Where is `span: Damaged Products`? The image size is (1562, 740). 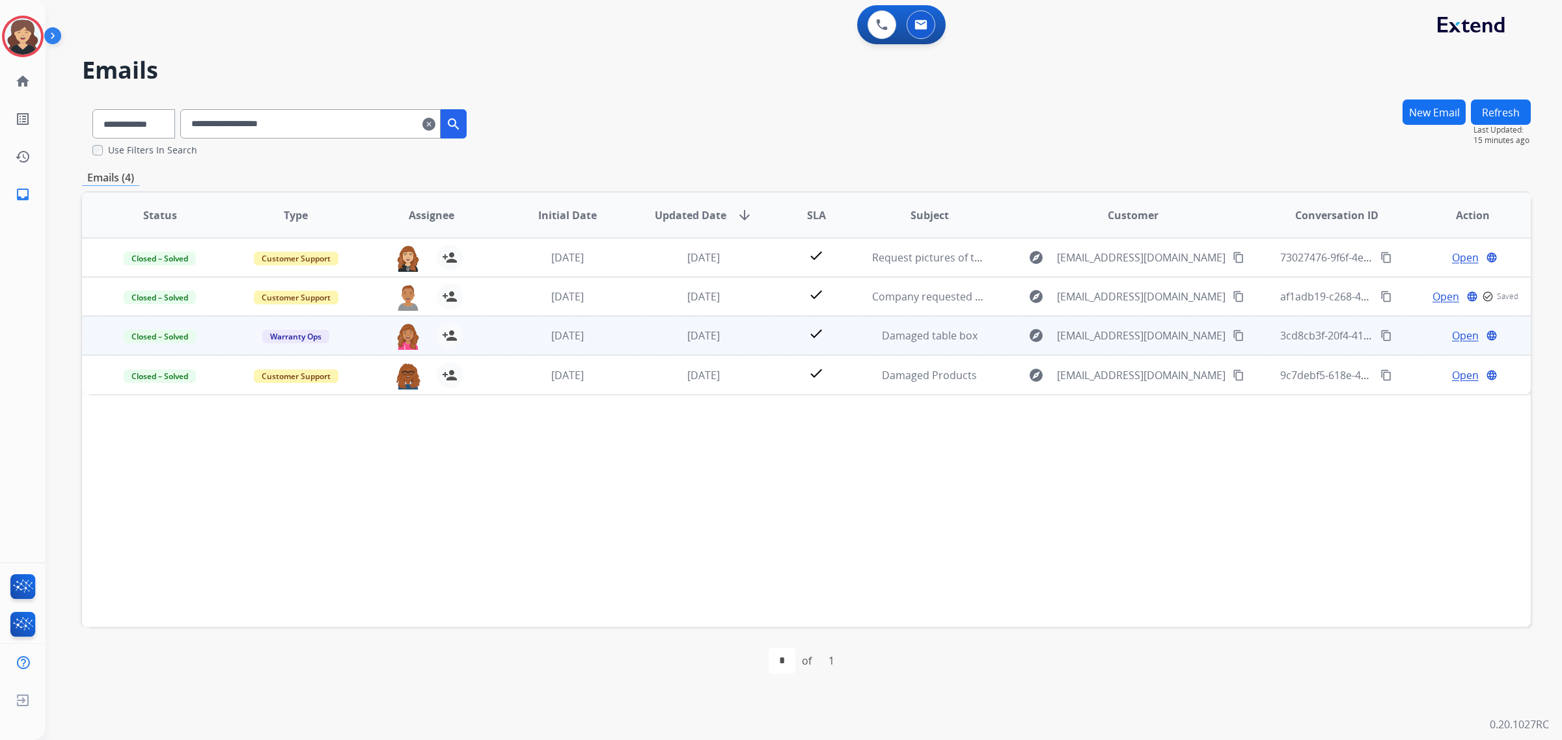
span: Damaged Products is located at coordinates (929, 375).